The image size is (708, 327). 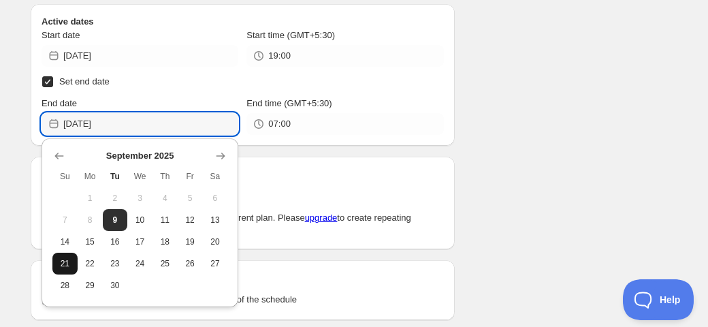 What do you see at coordinates (190, 198) in the screenshot?
I see `button: Friday September 5 2025` at bounding box center [190, 198].